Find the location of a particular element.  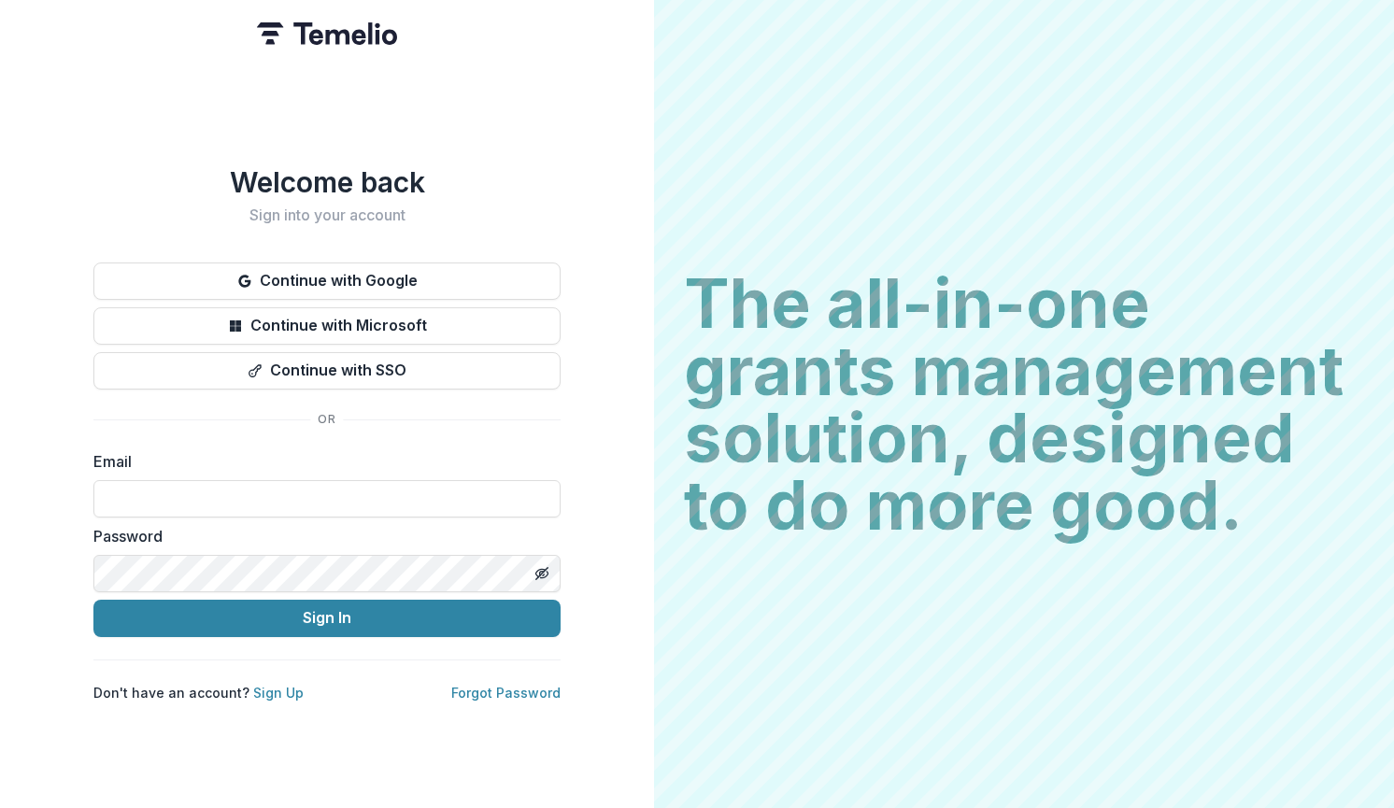

button: Toggle password visibility is located at coordinates (542, 574).